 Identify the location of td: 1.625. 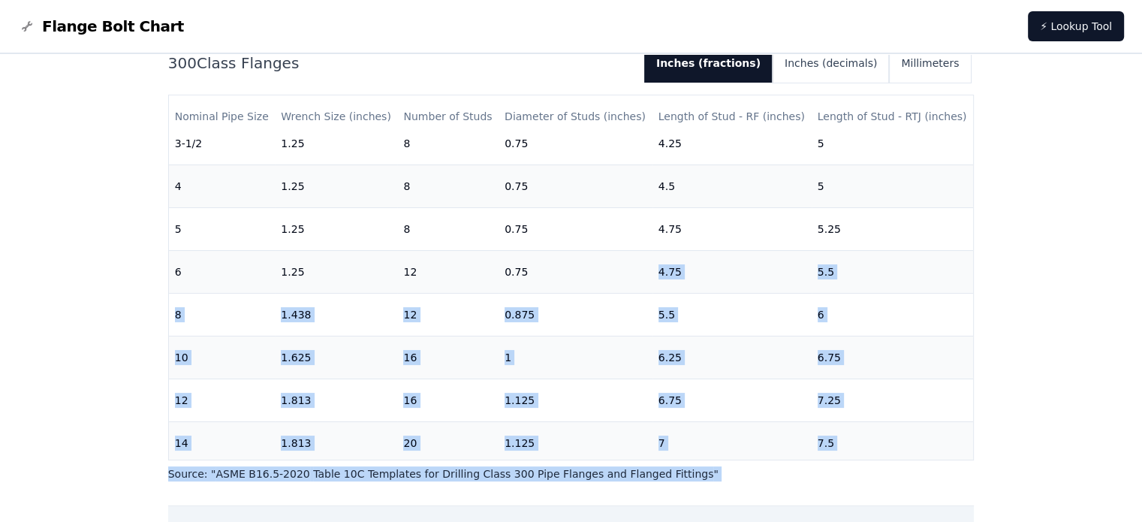
(336, 357).